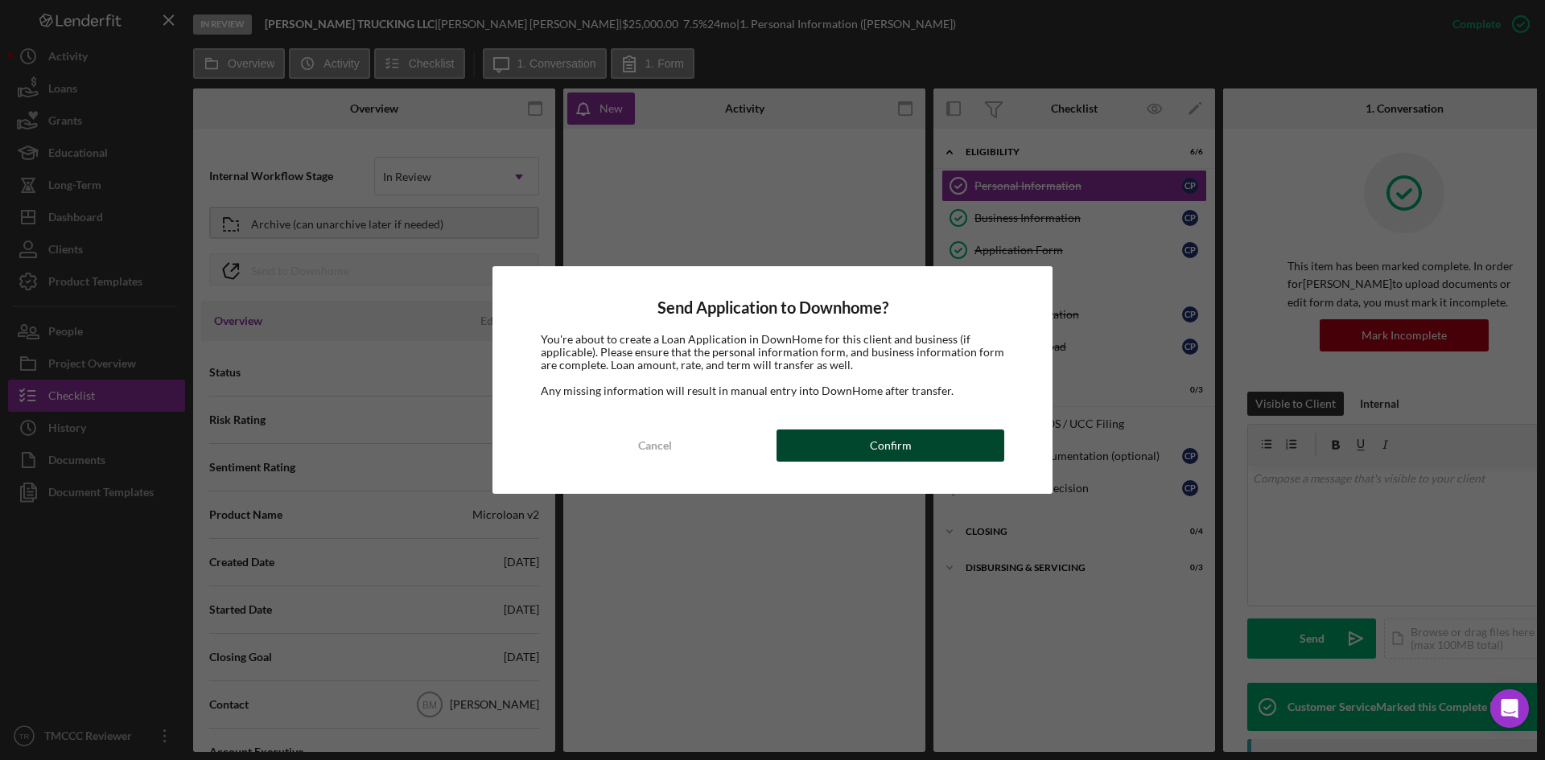 The width and height of the screenshot is (1545, 760). Describe the element at coordinates (1510, 709) in the screenshot. I see `div: Open Intercom Messenger` at that location.